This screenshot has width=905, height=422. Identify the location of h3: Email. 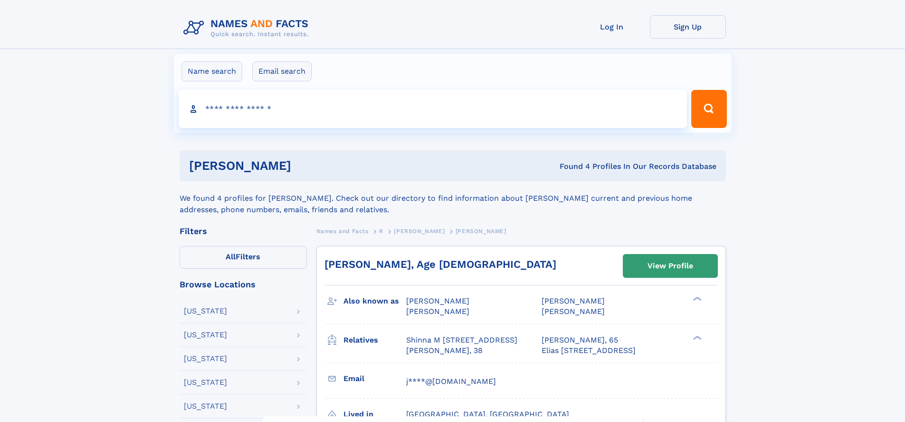
(375, 378).